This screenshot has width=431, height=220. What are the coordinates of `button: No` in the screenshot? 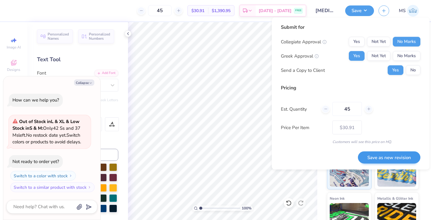 It's located at (413, 70).